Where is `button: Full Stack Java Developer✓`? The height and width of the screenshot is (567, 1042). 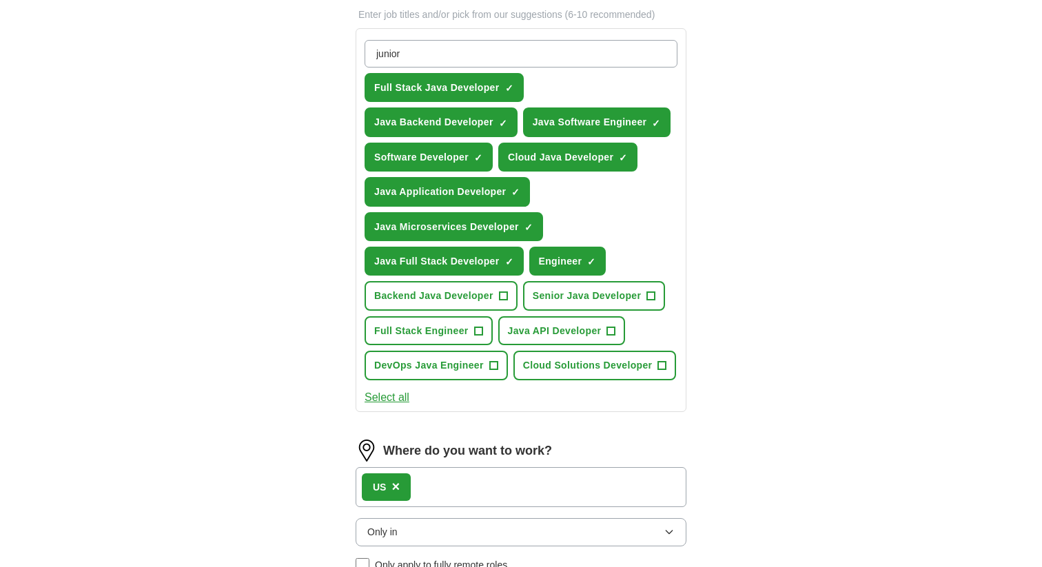
button: Full Stack Java Developer✓ is located at coordinates (444, 88).